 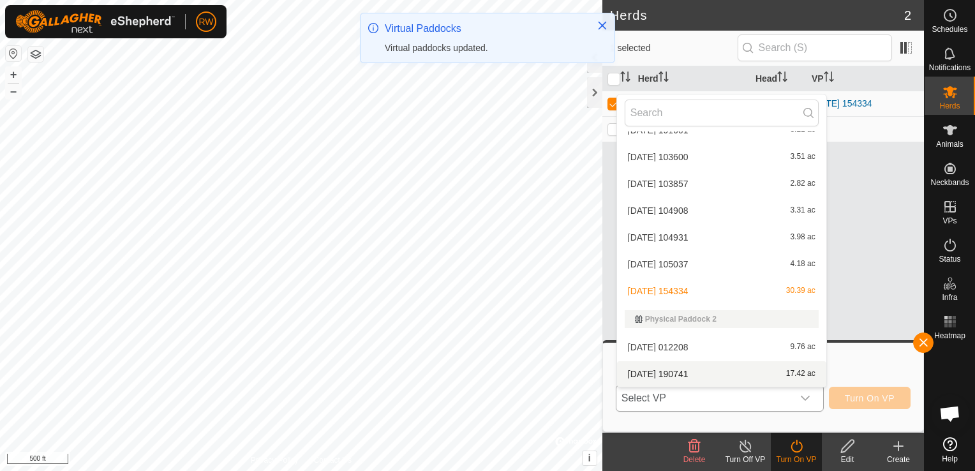 I want to click on span: Delete, so click(x=694, y=459).